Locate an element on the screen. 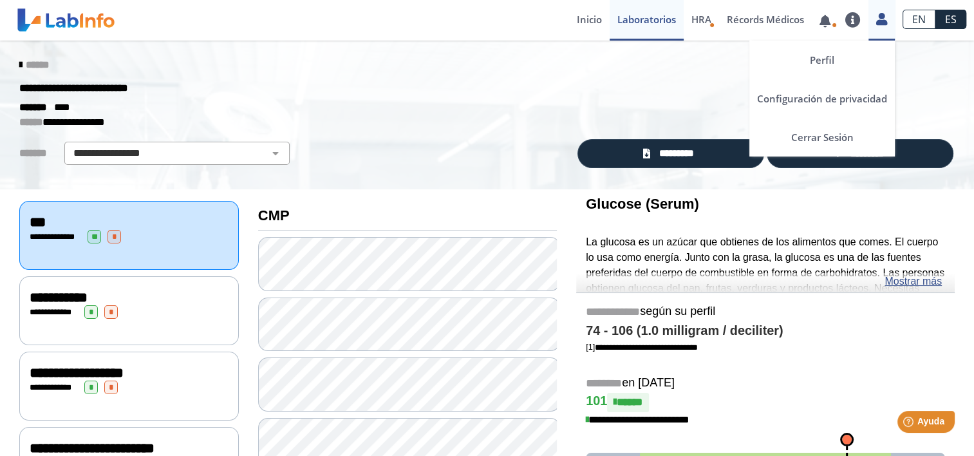  h4: 74 - 106 (1.0 milligram / deciliter) is located at coordinates (765, 331).